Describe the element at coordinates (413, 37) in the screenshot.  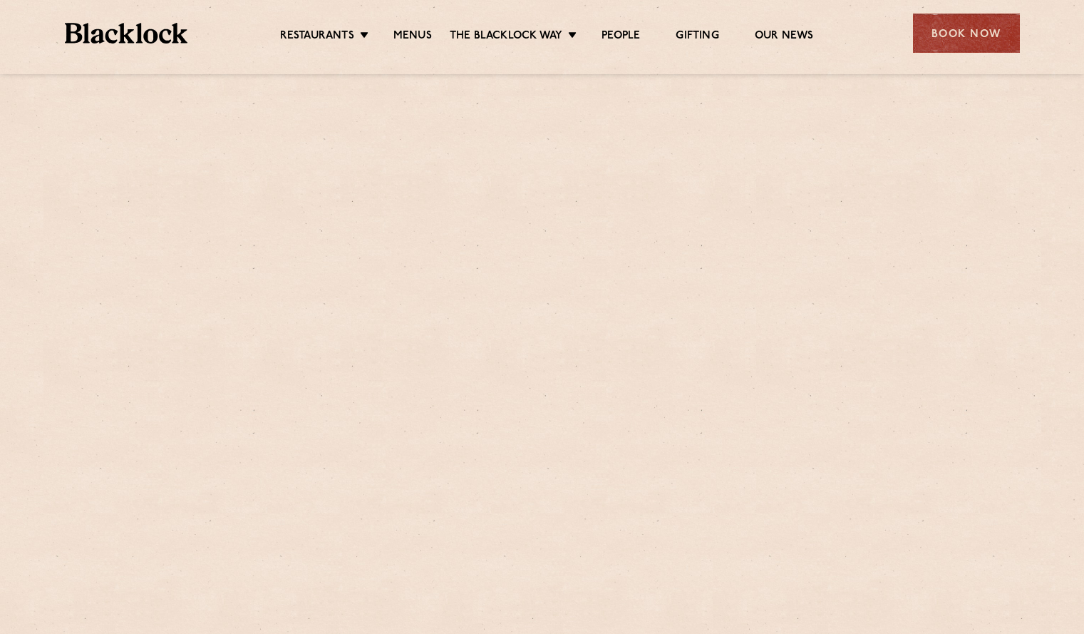
I see `a: Menus` at that location.